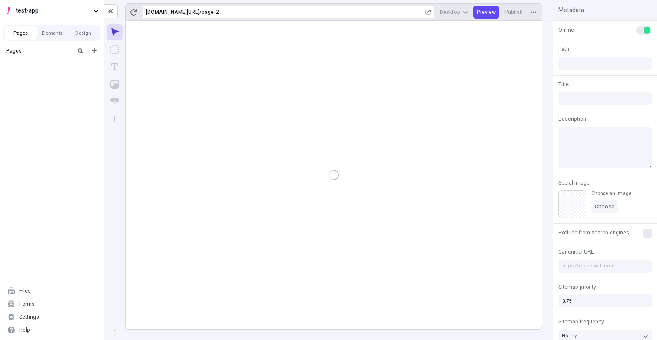 The width and height of the screenshot is (657, 340). What do you see at coordinates (29, 317) in the screenshot?
I see `div: Settings` at bounding box center [29, 317].